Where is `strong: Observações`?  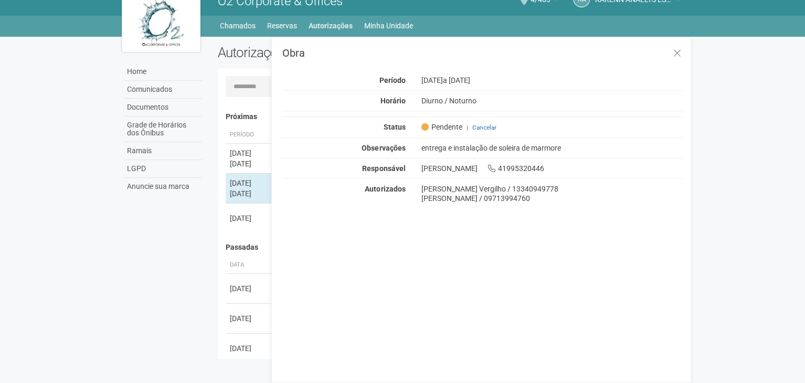 strong: Observações is located at coordinates (383, 148).